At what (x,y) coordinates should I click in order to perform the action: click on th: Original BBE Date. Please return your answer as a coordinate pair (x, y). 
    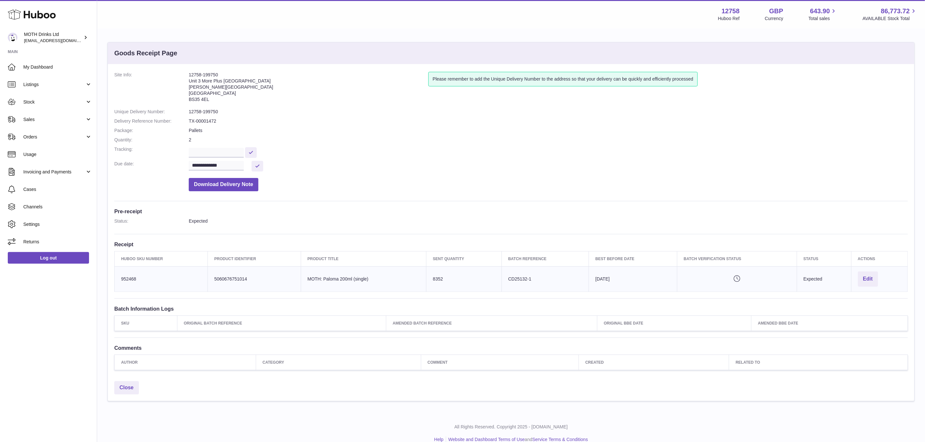
    Looking at the image, I should click on (674, 323).